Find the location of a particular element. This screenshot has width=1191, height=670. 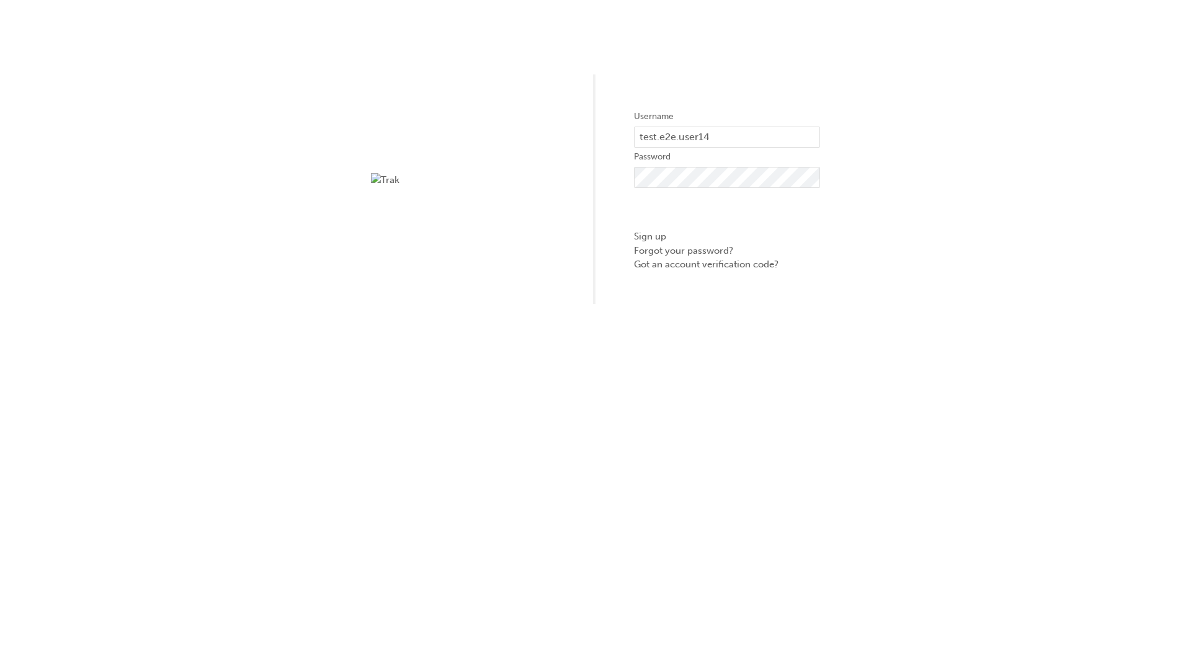

label: Username is located at coordinates (727, 117).